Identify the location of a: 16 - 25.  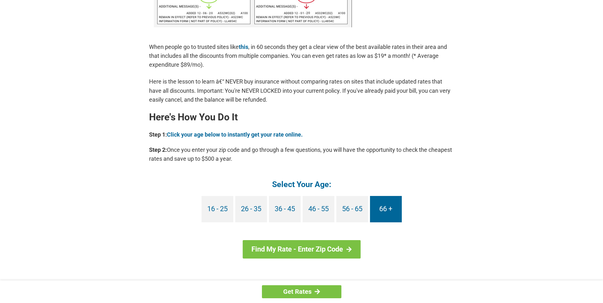
(217, 209).